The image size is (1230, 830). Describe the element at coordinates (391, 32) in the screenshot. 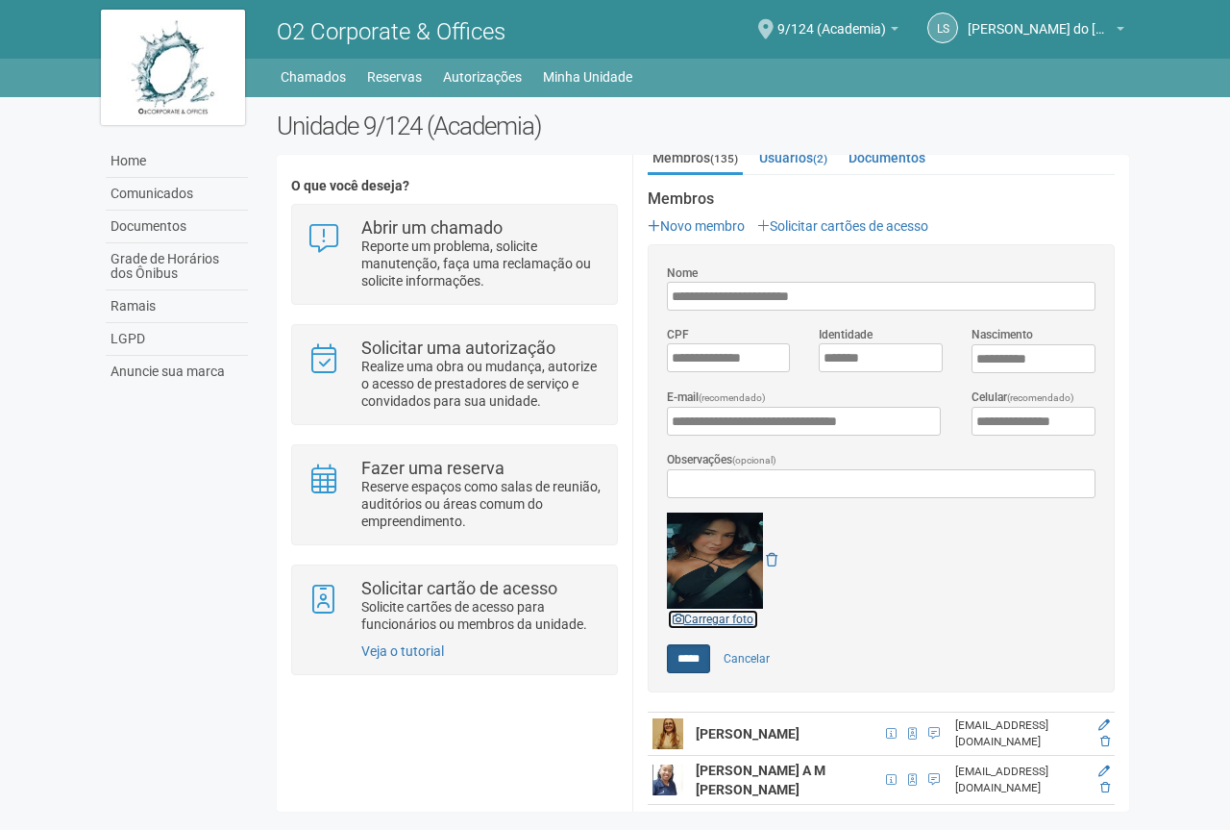

I see `span: O2 Corporate & Offices` at that location.